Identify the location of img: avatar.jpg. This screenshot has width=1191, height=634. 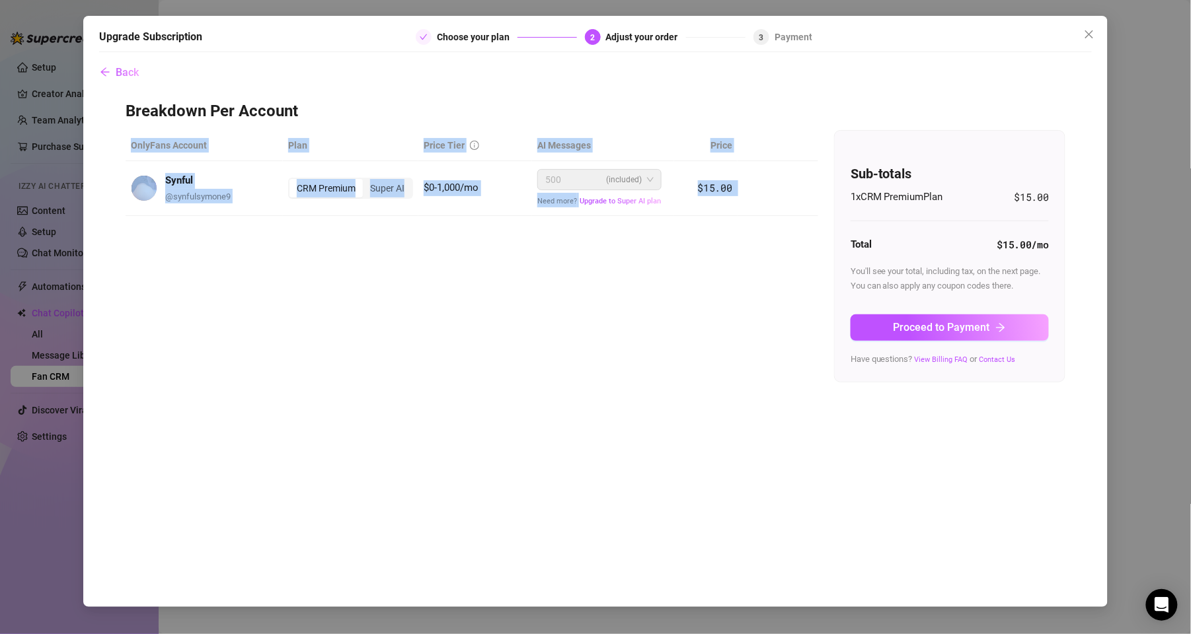
(144, 188).